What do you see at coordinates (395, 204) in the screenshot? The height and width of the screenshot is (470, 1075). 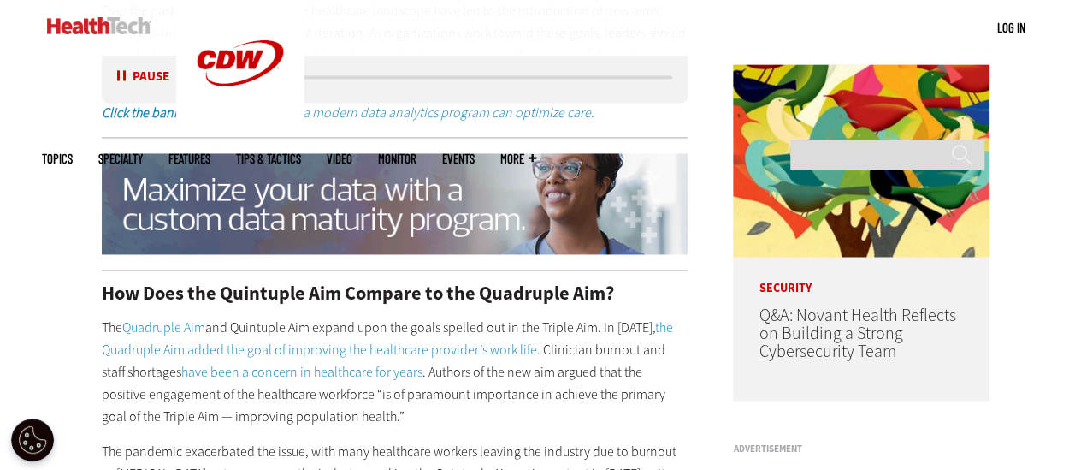 I see `img: Optimizing Care WP` at bounding box center [395, 204].